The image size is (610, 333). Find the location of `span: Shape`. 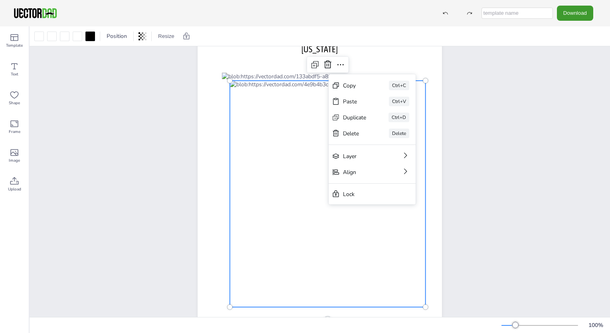

span: Shape is located at coordinates (14, 103).